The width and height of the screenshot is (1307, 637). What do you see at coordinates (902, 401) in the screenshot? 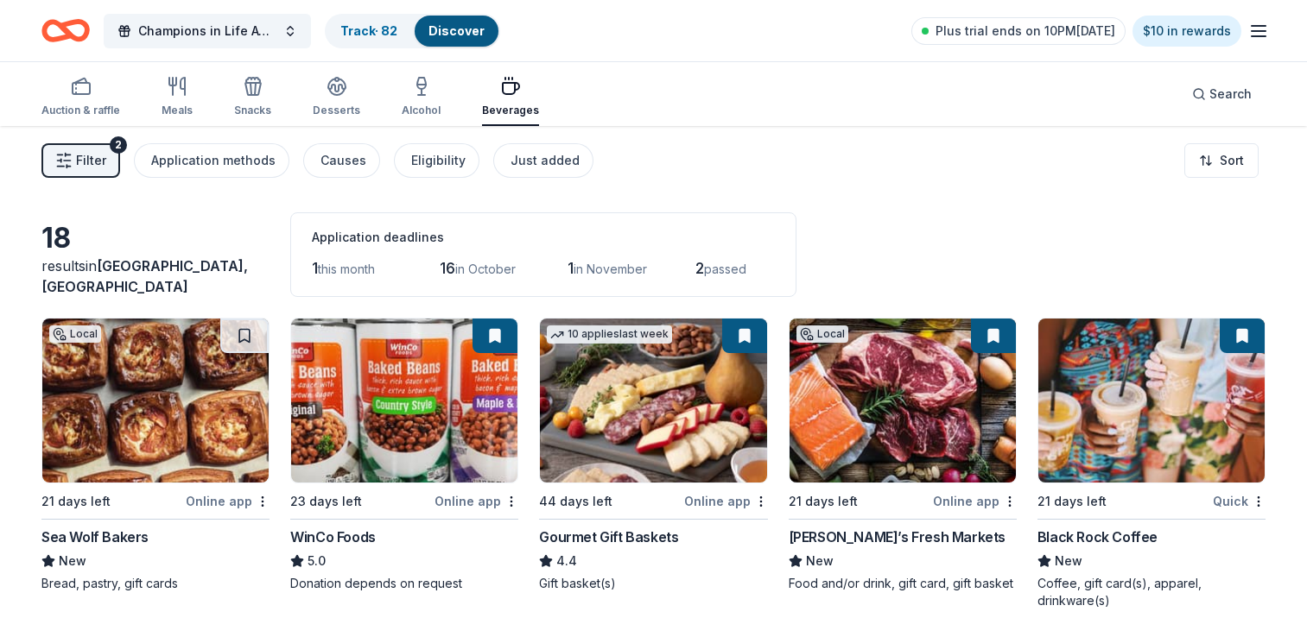
I see `img: Image for Chuck’s Fresh Markets` at bounding box center [902, 401].